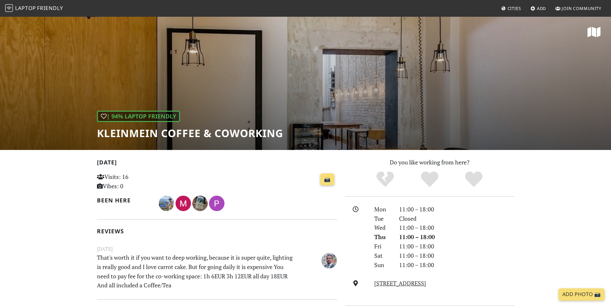  I want to click on div: No, so click(385, 179).